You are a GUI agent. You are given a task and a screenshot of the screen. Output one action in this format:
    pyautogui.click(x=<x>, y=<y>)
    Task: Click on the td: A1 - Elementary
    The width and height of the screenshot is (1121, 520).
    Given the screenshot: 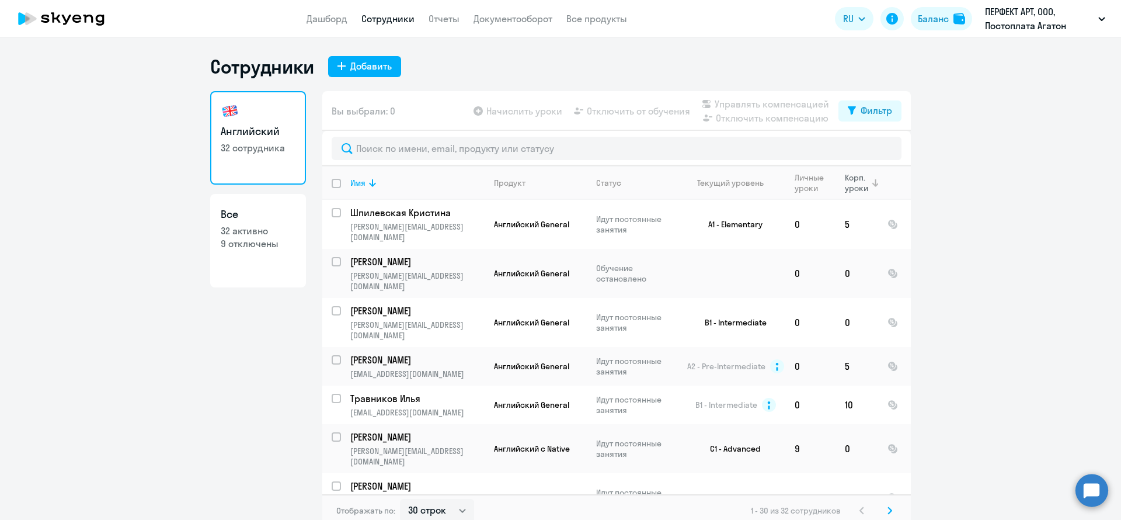 What is the action you would take?
    pyautogui.click(x=731, y=224)
    